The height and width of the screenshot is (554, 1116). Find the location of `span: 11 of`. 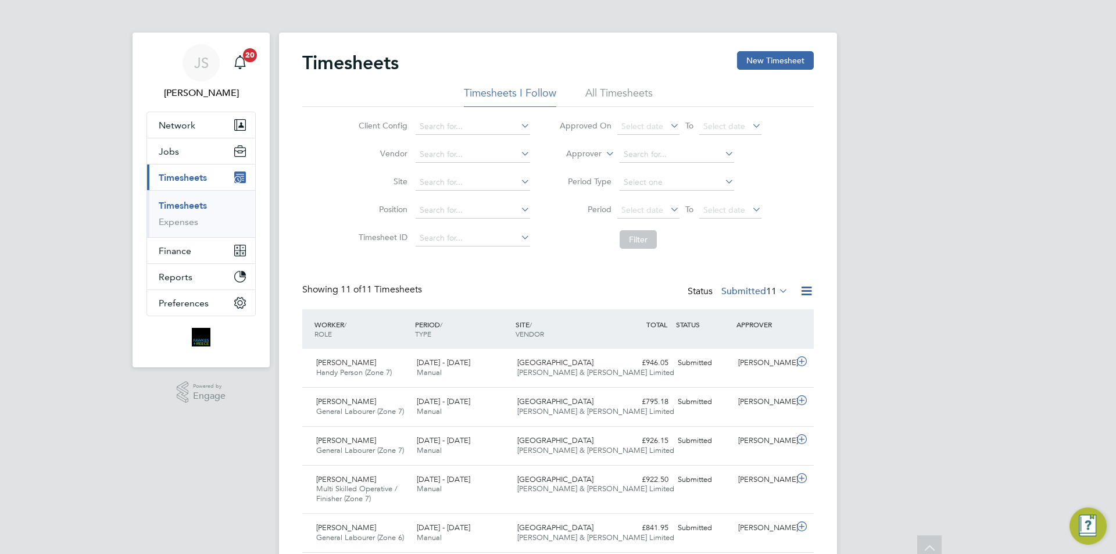

span: 11 of is located at coordinates (351, 290).